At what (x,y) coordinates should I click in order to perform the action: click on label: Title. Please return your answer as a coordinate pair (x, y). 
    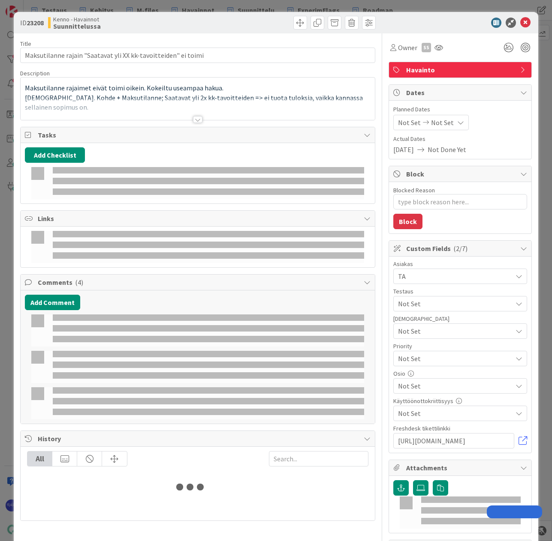
    Looking at the image, I should click on (26, 44).